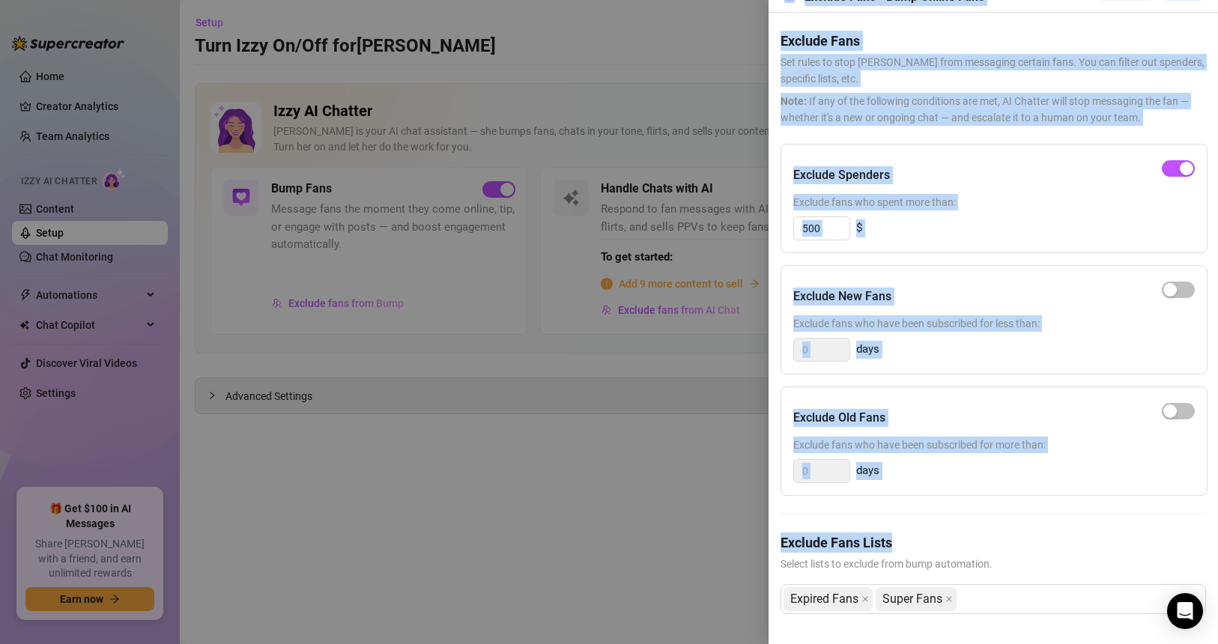 This screenshot has width=1218, height=644. I want to click on span: Exclude fans who have been subscribed for less than:, so click(994, 323).